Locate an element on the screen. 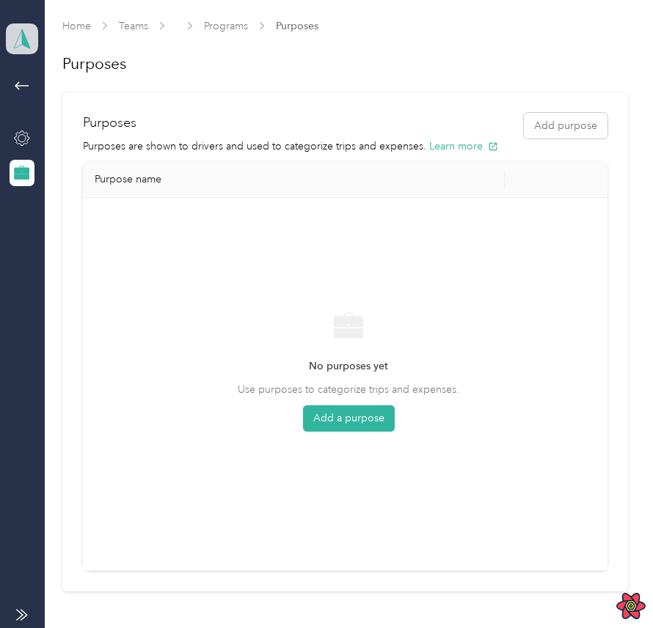  button: Open React Query Devtools is located at coordinates (631, 606).